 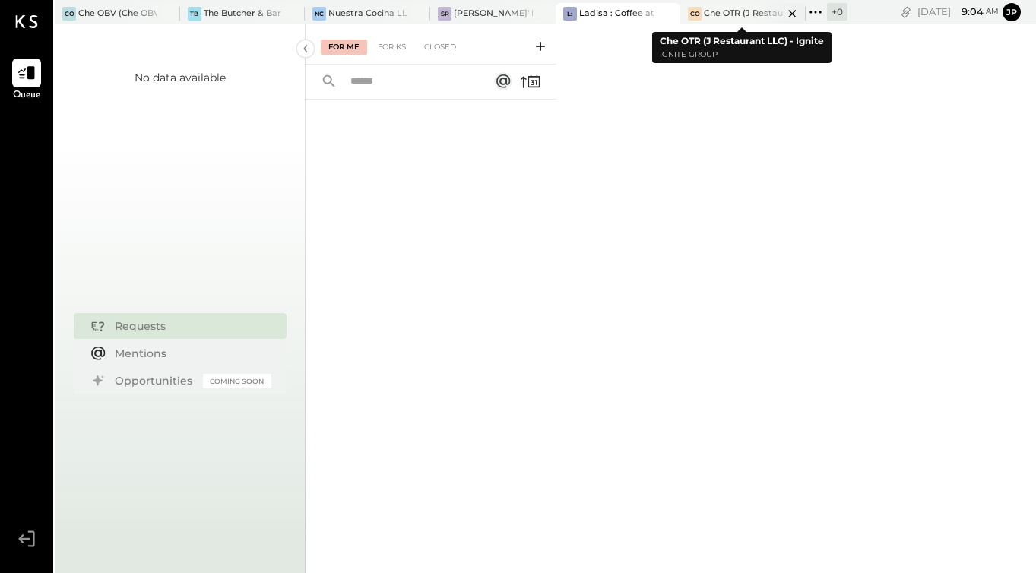 What do you see at coordinates (155, 381) in the screenshot?
I see `div: Opportunities` at bounding box center [155, 381].